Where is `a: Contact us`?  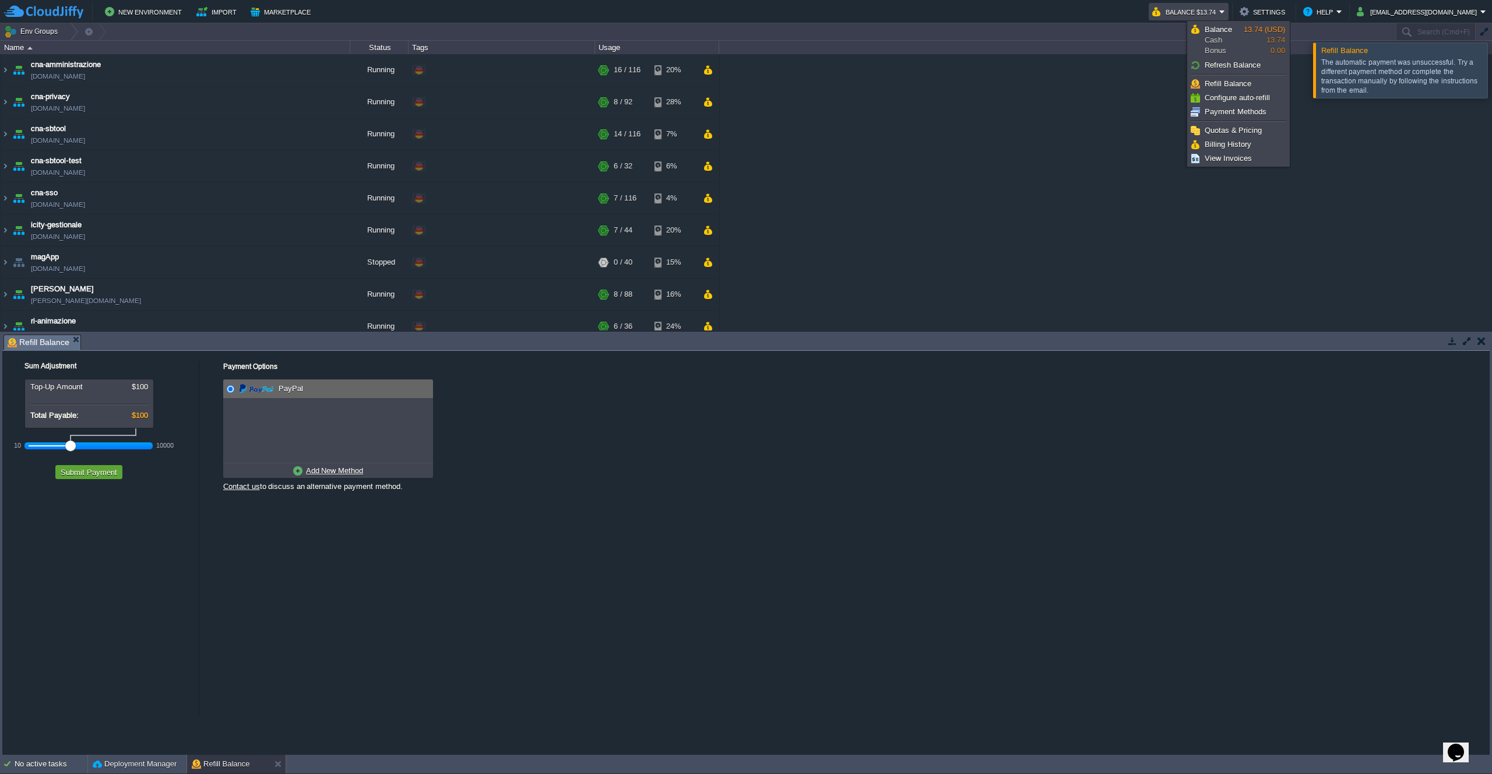 a: Contact us is located at coordinates (241, 486).